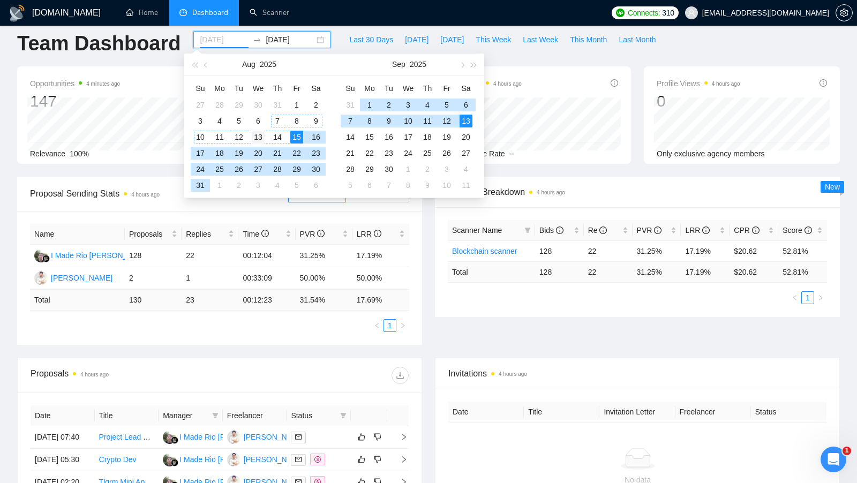 This screenshot has height=483, width=857. I want to click on span: Profile Views, so click(698, 84).